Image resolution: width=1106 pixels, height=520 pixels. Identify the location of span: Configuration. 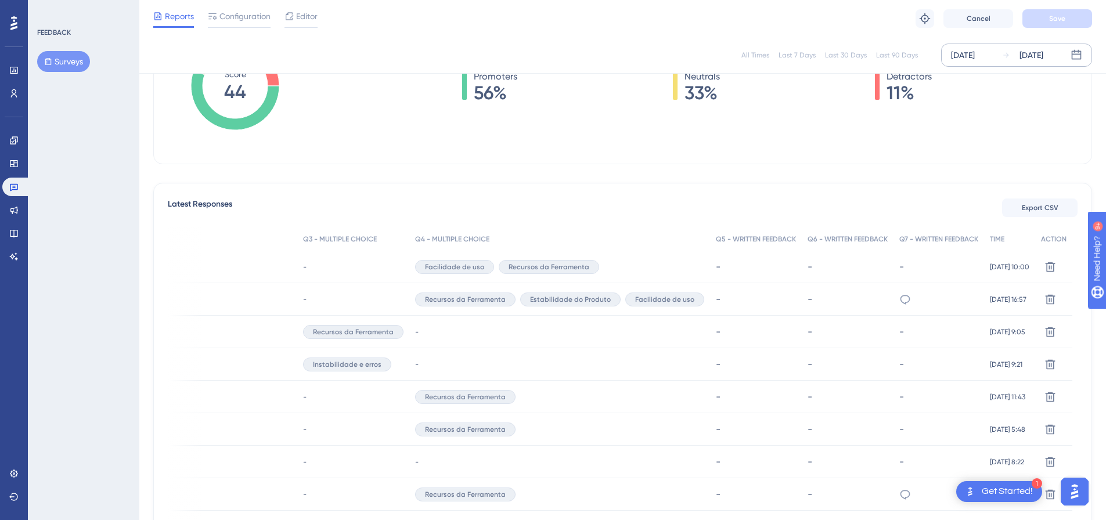
(245, 16).